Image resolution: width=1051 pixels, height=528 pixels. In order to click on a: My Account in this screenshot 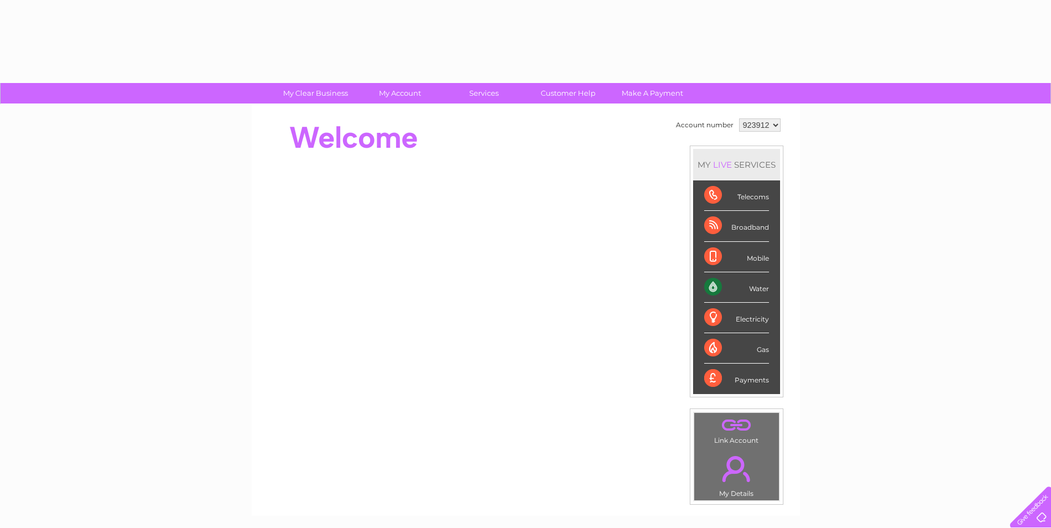, I will do `click(399, 93)`.